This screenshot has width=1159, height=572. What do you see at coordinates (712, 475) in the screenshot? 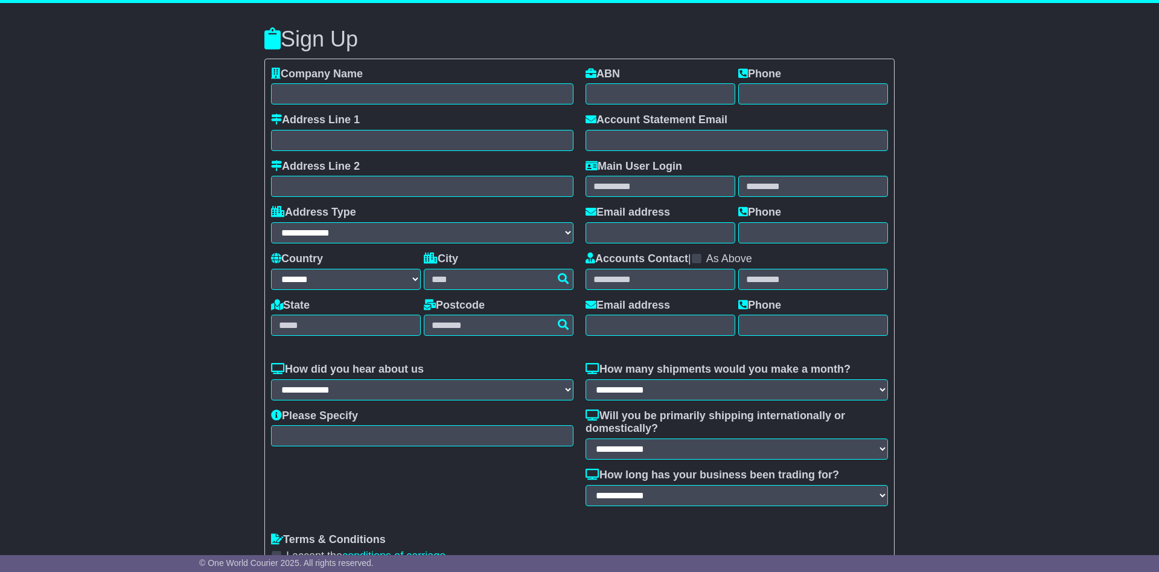
I see `label: How long has your business been trading for?` at bounding box center [712, 475].